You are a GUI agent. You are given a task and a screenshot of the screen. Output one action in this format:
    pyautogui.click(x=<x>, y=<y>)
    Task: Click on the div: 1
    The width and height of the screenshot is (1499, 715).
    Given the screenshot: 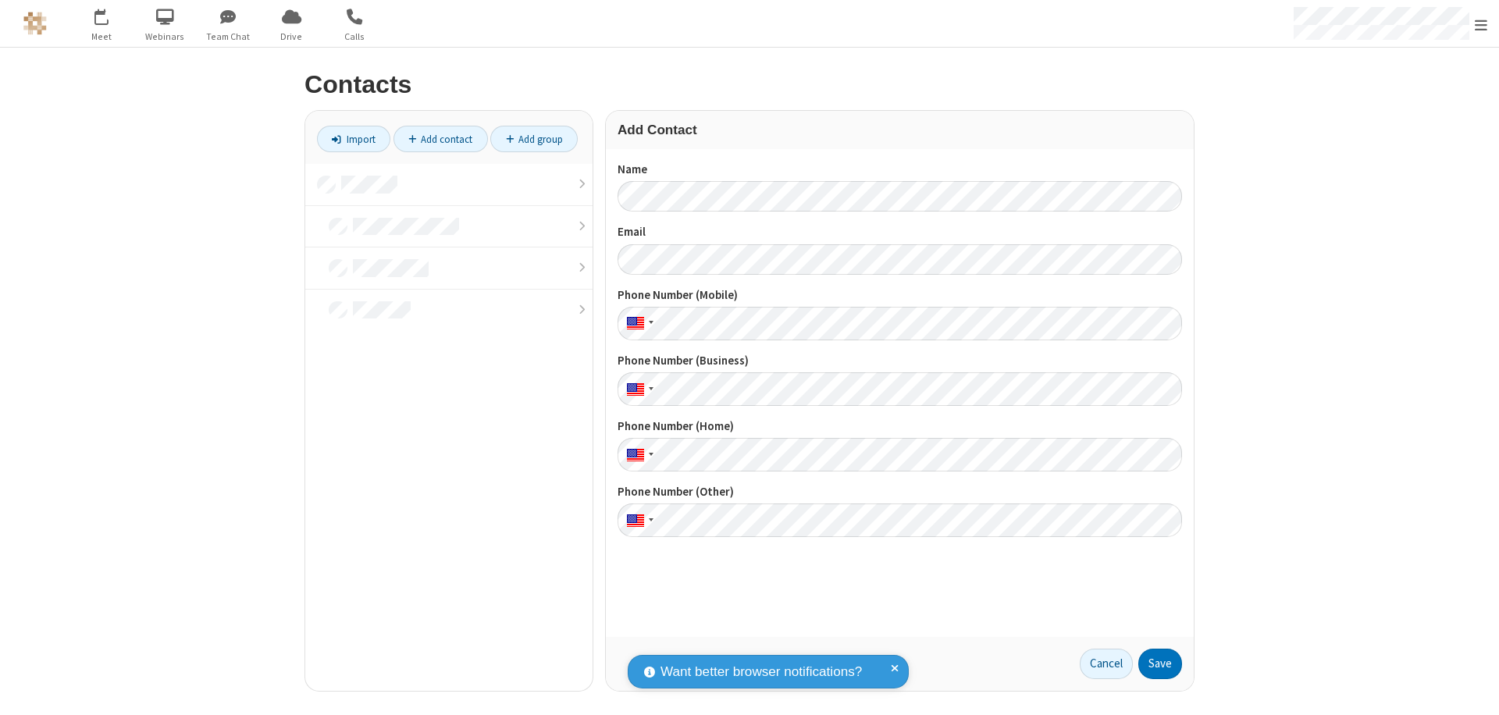 What is the action you would take?
    pyautogui.click(x=110, y=14)
    